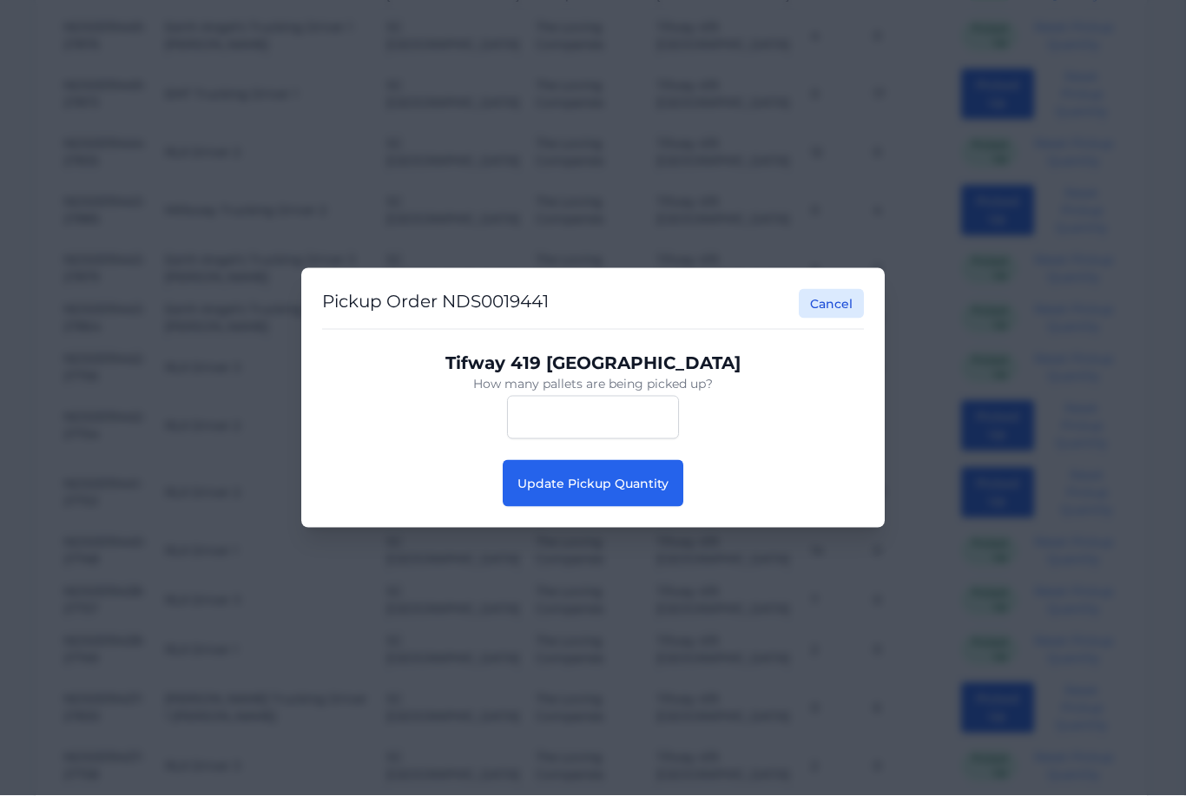 The image size is (1186, 796). Describe the element at coordinates (435, 304) in the screenshot. I see `h2: Pickup Order NDS0019441` at that location.